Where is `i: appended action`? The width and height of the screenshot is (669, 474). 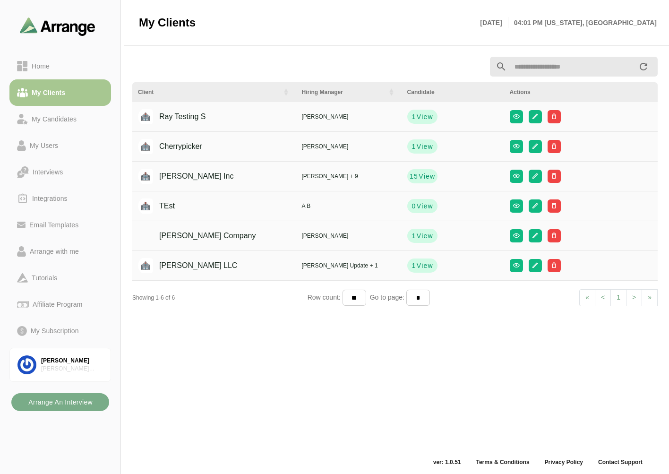 i: appended action is located at coordinates (644, 67).